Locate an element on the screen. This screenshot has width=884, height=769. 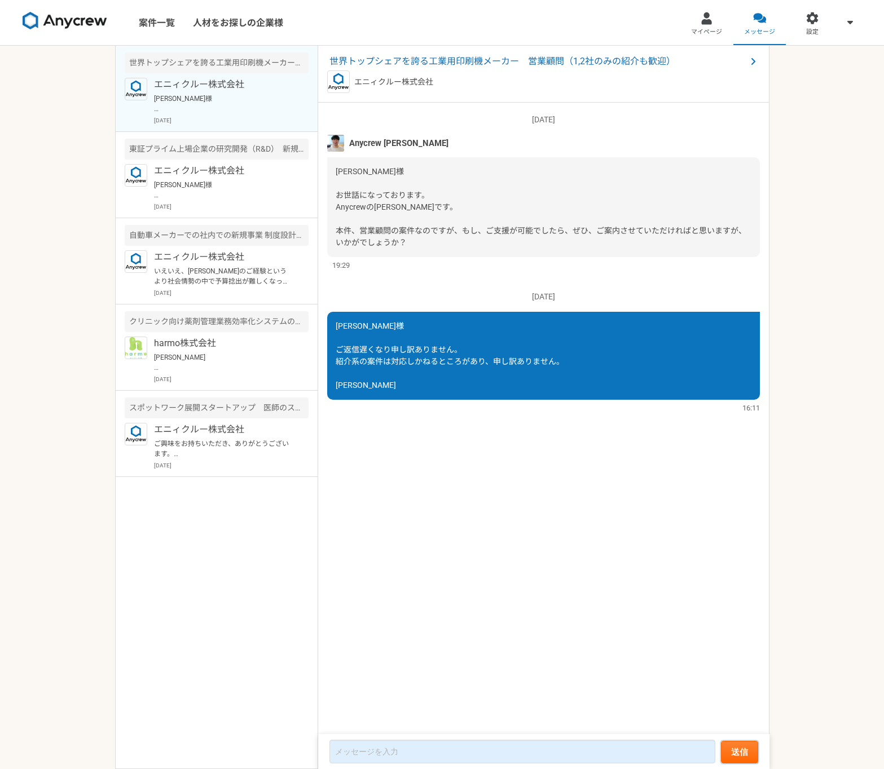
span: 設定 is located at coordinates (812, 32).